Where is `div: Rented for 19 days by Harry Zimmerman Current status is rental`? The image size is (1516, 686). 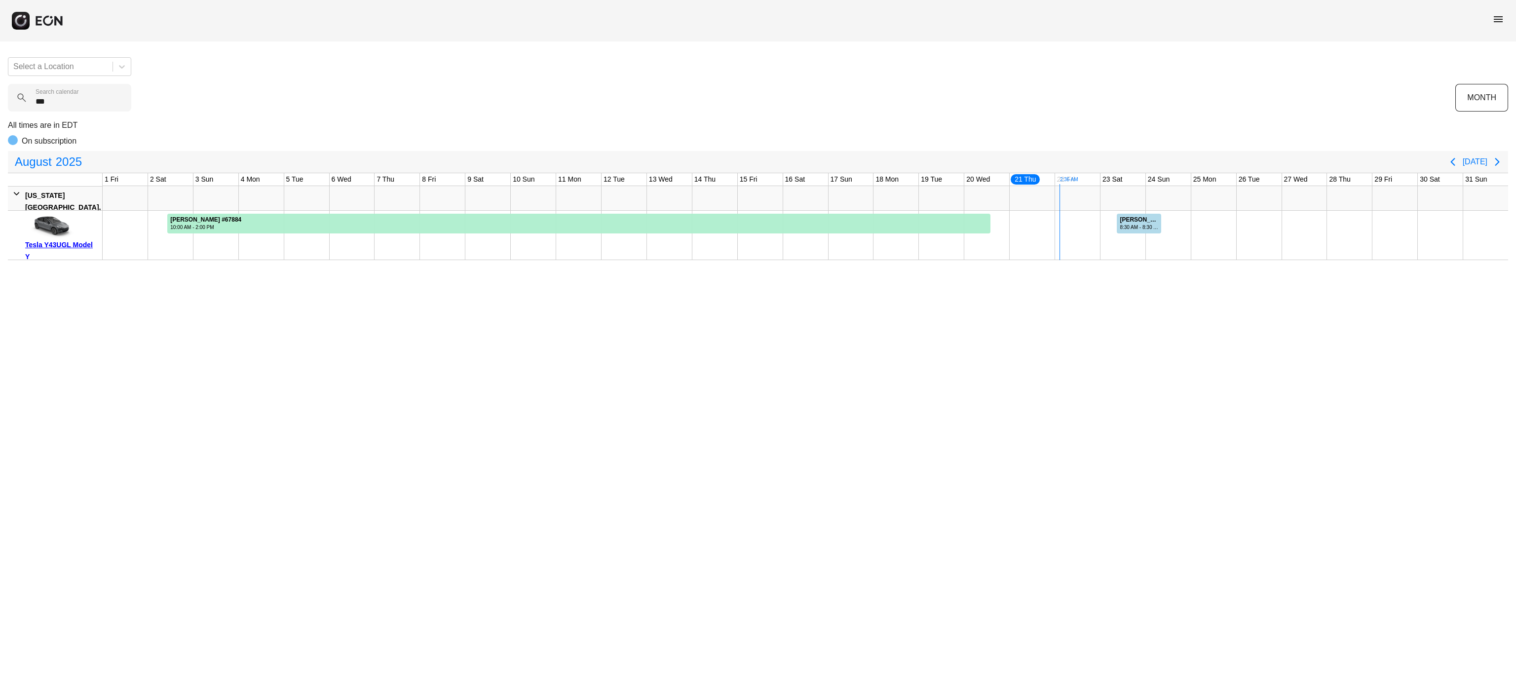
div: Rented for 19 days by Harry Zimmerman Current status is rental is located at coordinates (579, 222).